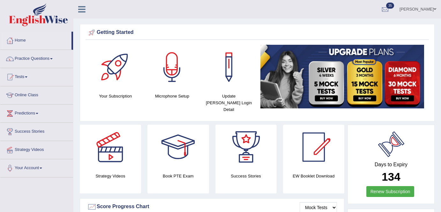 This screenshot has height=212, width=441. Describe the element at coordinates (110, 175) in the screenshot. I see `h4: Strategy Videos` at that location.